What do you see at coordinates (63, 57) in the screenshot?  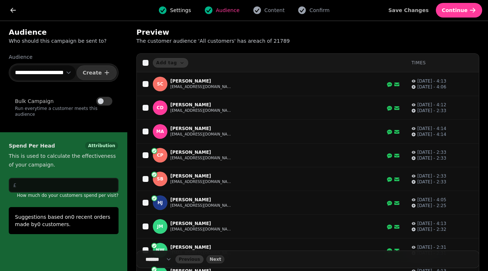 I see `label: Audience` at bounding box center [63, 57].